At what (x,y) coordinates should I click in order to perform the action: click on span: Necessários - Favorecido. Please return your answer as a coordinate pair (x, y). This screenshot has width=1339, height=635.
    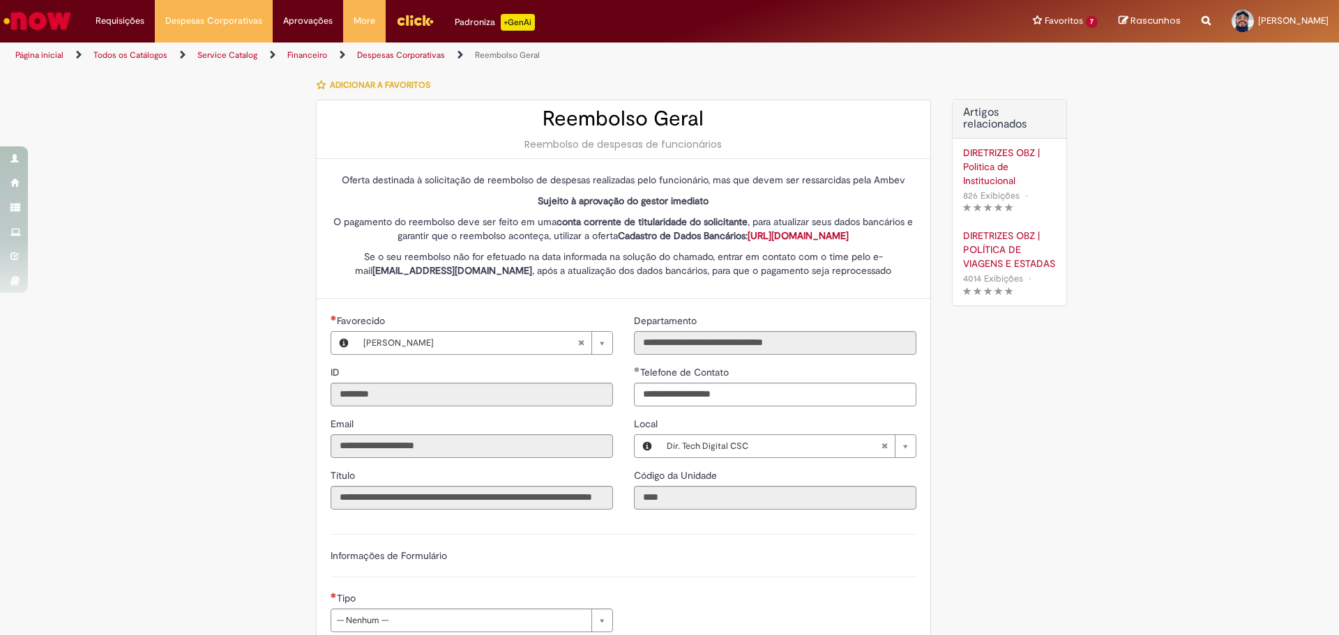
    Looking at the image, I should click on (362, 321).